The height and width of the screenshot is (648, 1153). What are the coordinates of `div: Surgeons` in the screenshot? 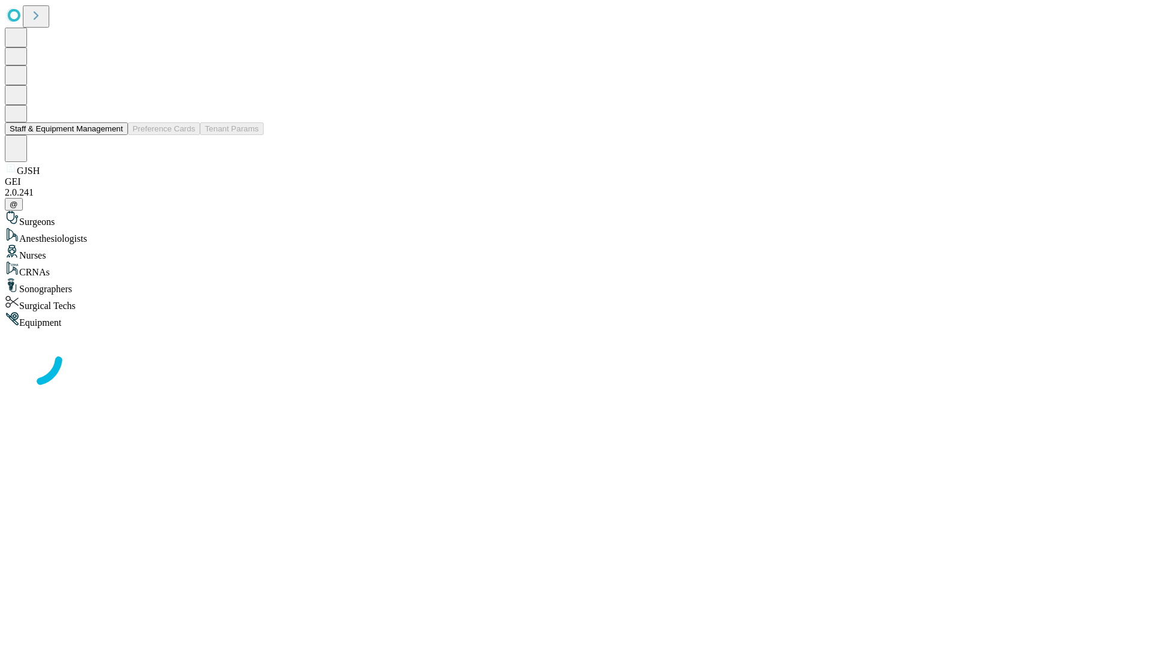 It's located at (576, 219).